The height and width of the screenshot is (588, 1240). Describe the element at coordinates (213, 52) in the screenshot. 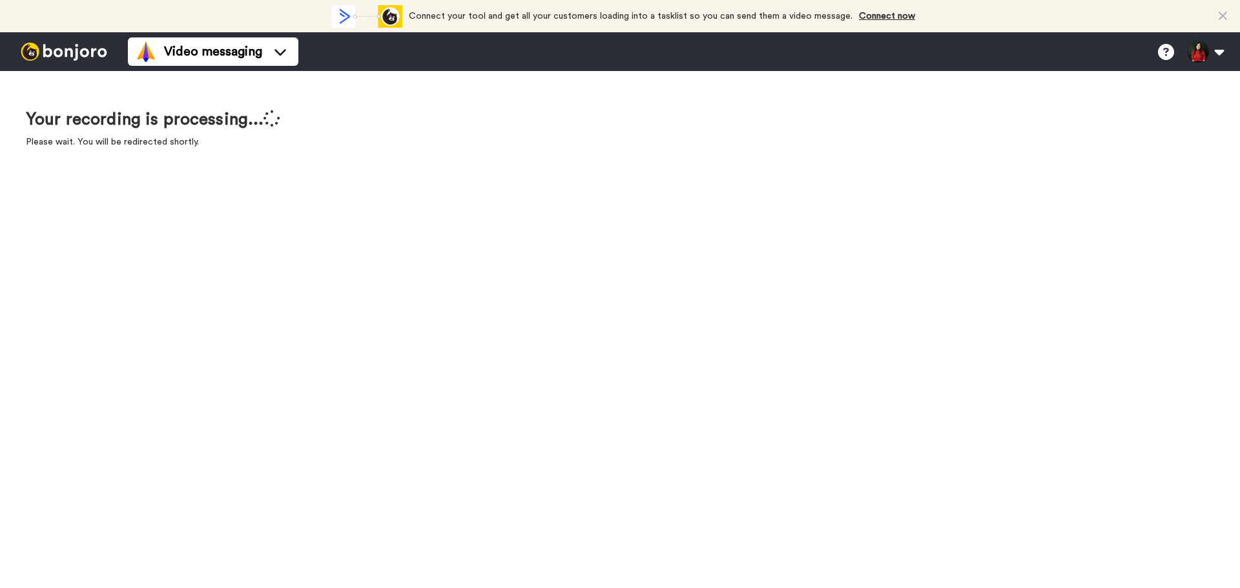

I see `span: Video messaging` at that location.